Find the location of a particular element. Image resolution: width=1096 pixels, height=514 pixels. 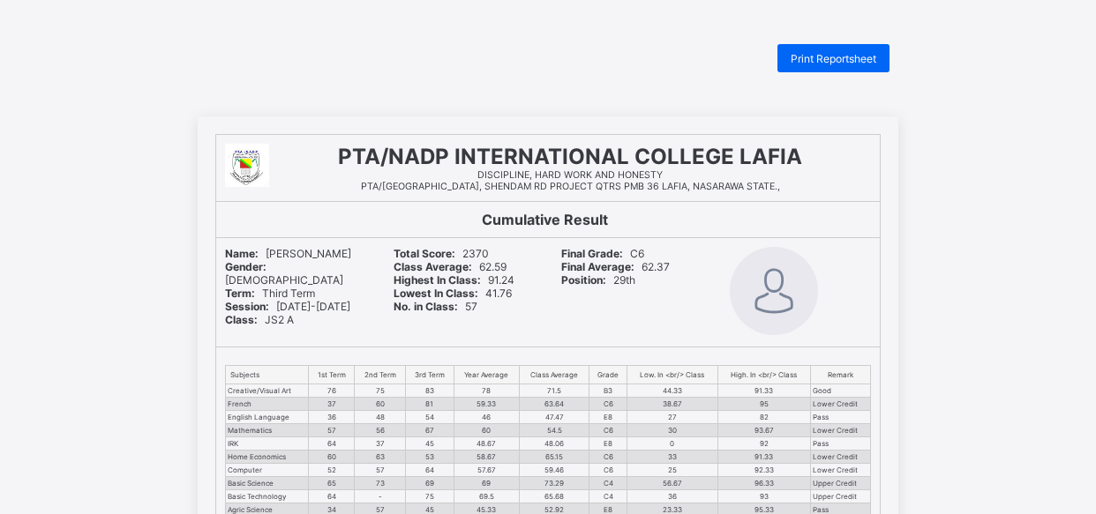

b: Lowest In Class: is located at coordinates (436, 293).